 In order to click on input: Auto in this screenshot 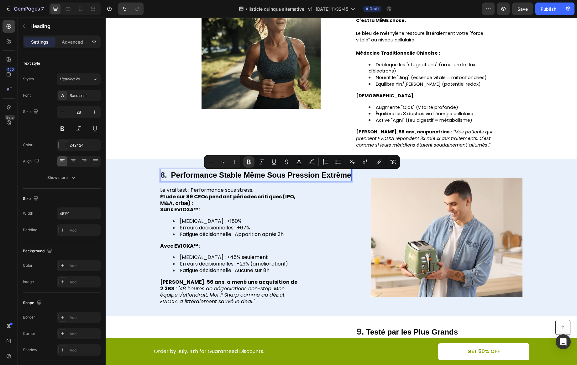, I will do `click(79, 213)`.